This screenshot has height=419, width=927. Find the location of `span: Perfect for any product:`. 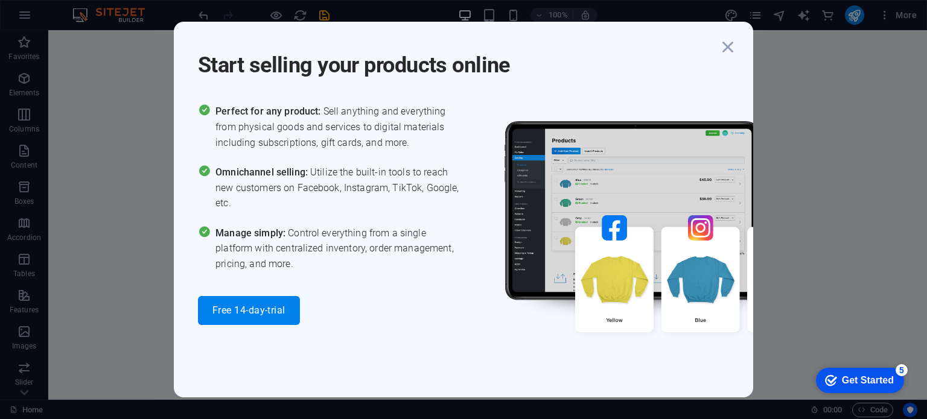

span: Perfect for any product: is located at coordinates (269, 111).